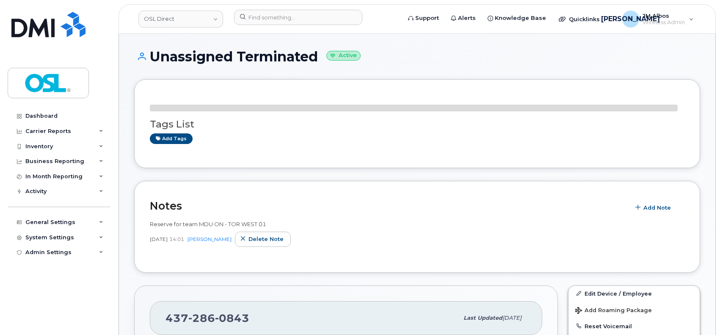 The height and width of the screenshot is (335, 720). I want to click on span: Last updated, so click(483, 317).